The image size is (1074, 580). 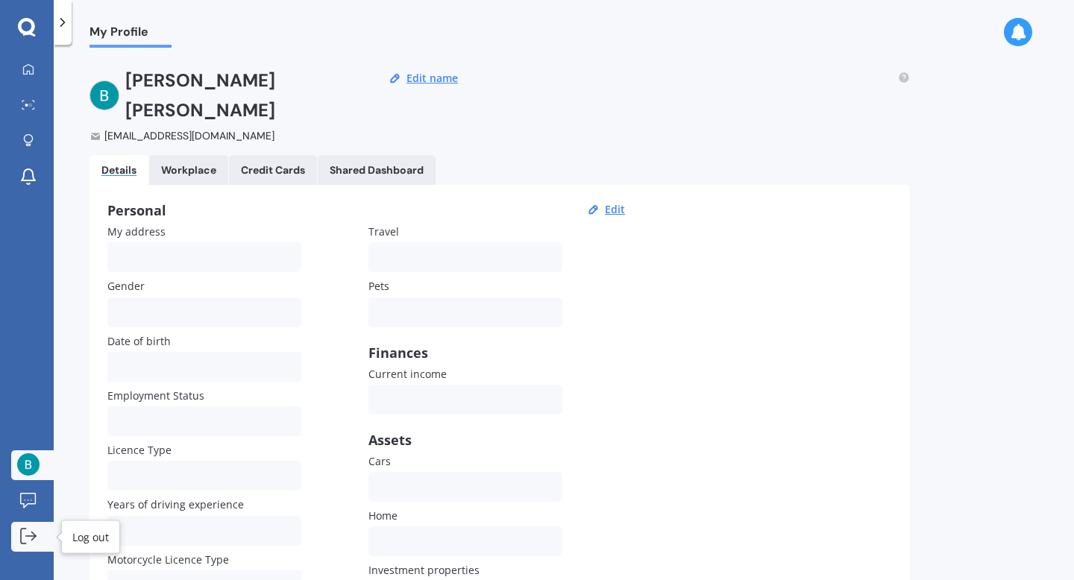 What do you see at coordinates (379, 286) in the screenshot?
I see `span: Pets` at bounding box center [379, 286].